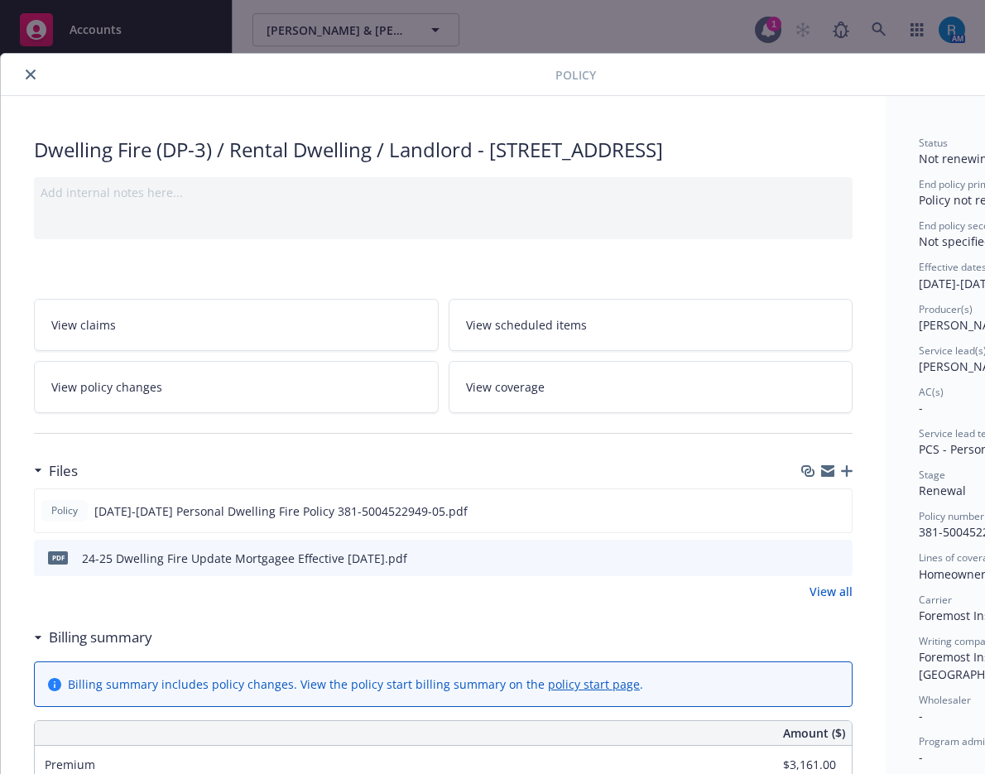 This screenshot has height=774, width=985. What do you see at coordinates (945, 700) in the screenshot?
I see `span: Wholesaler` at bounding box center [945, 700].